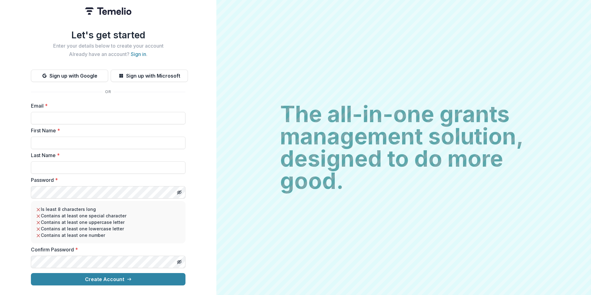 The image size is (591, 295). What do you see at coordinates (106, 155) in the screenshot?
I see `label: Last Name` at bounding box center [106, 155].